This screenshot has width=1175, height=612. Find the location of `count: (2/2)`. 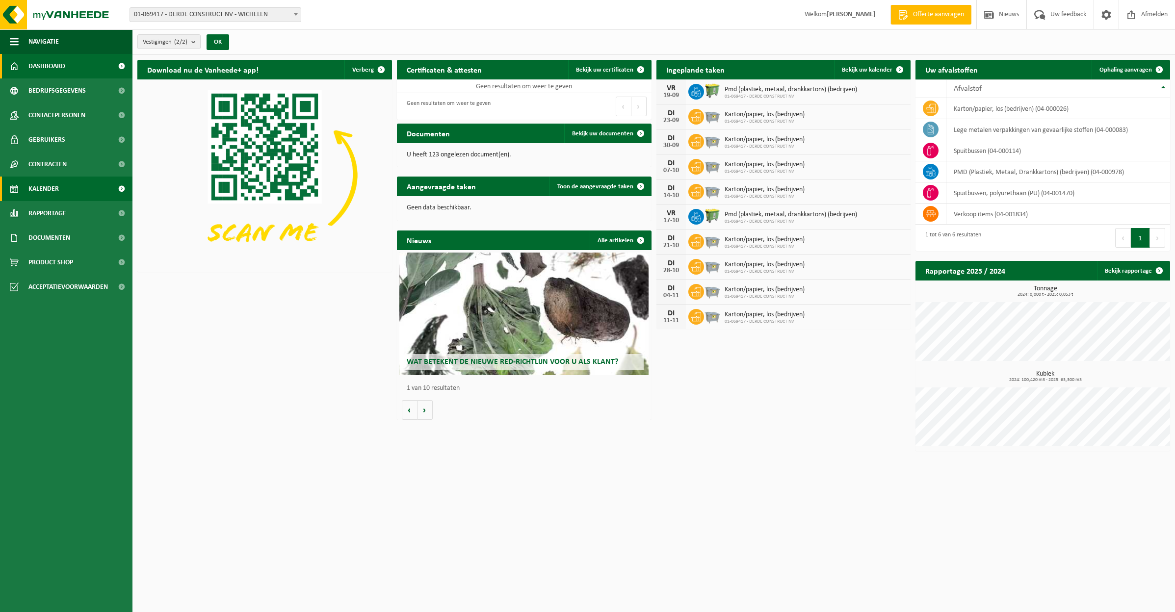

count: (2/2) is located at coordinates (180, 42).